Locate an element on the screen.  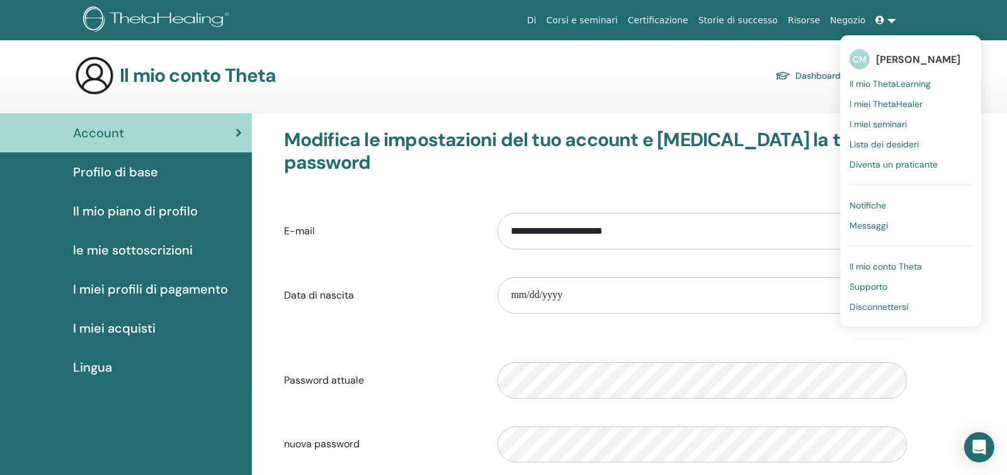
label: Password attuale is located at coordinates (382, 381).